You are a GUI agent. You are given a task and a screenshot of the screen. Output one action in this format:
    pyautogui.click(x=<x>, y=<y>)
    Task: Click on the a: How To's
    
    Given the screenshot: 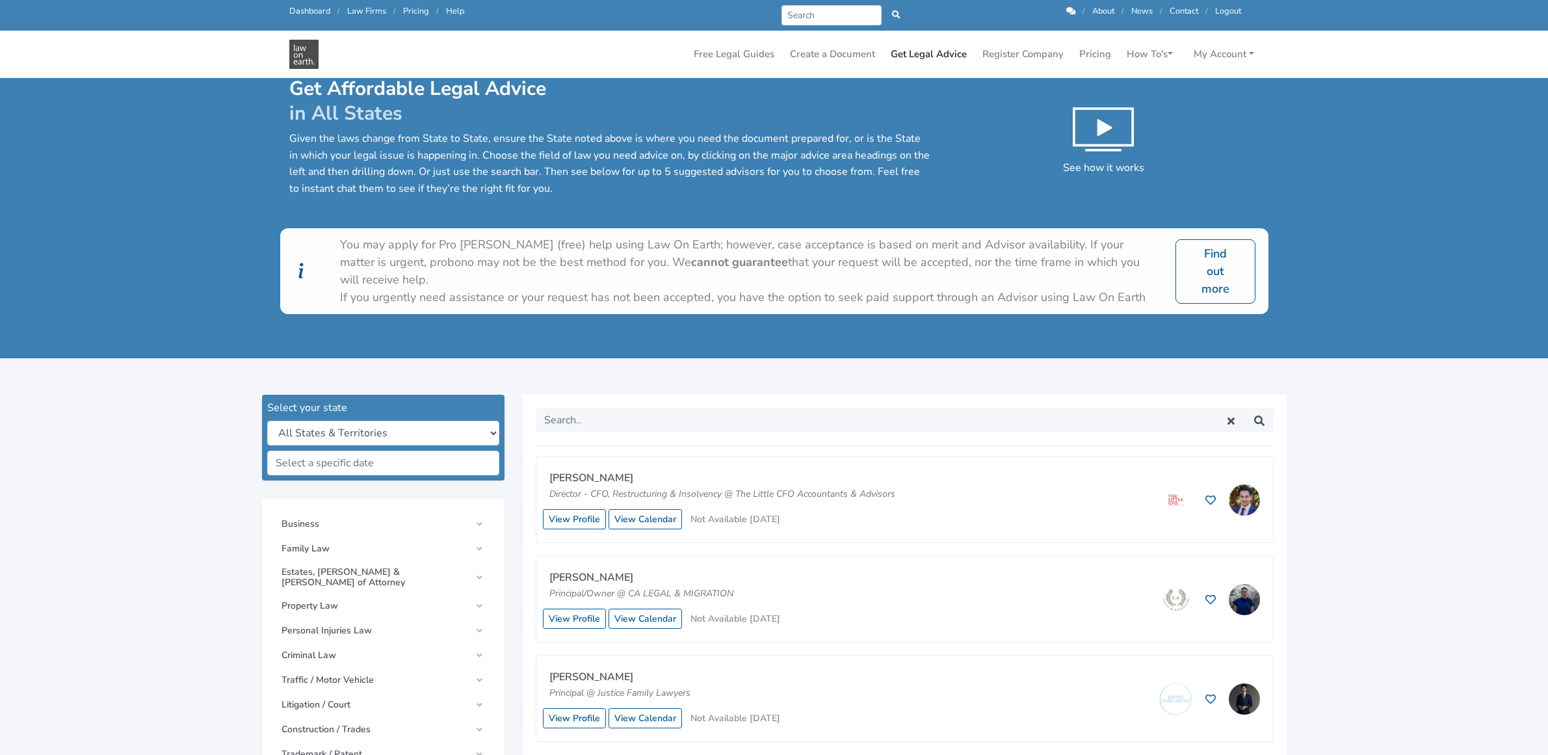 What is the action you would take?
    pyautogui.click(x=1150, y=54)
    